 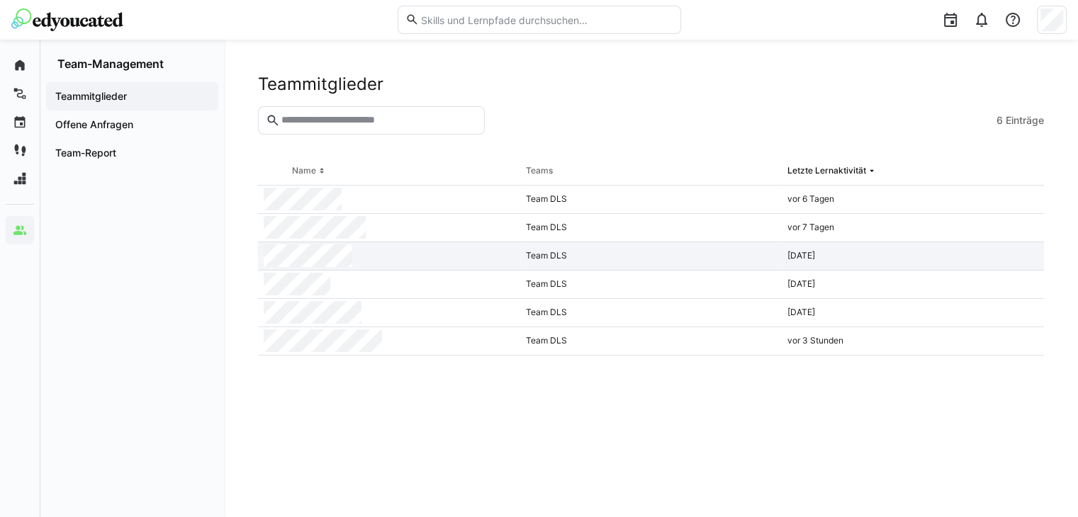 What do you see at coordinates (827, 171) in the screenshot?
I see `div: Letzte Lernaktivität` at bounding box center [827, 171].